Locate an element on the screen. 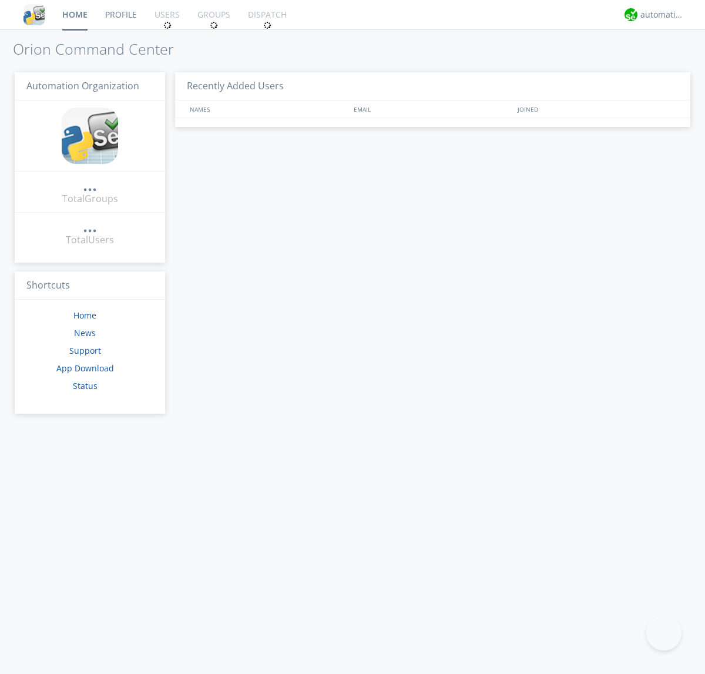 This screenshot has width=705, height=674. div: automation+atlas is located at coordinates (663, 15).